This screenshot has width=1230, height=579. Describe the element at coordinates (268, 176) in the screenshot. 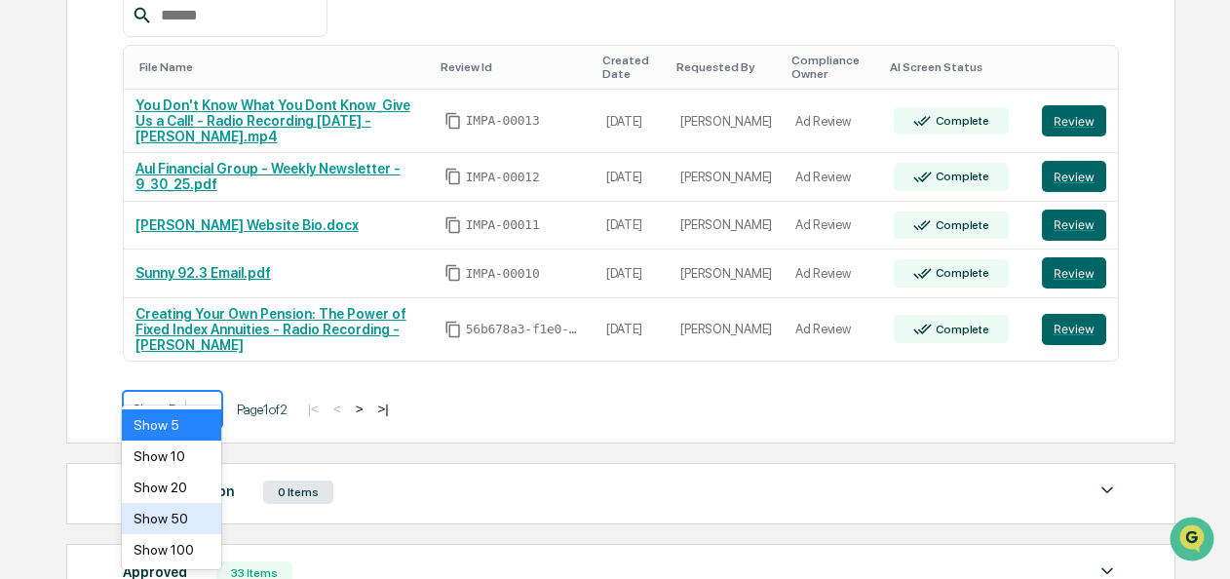

I see `a: Aul Financial Group - Weekly Newsletter - 9_30_25.pdf` at that location.